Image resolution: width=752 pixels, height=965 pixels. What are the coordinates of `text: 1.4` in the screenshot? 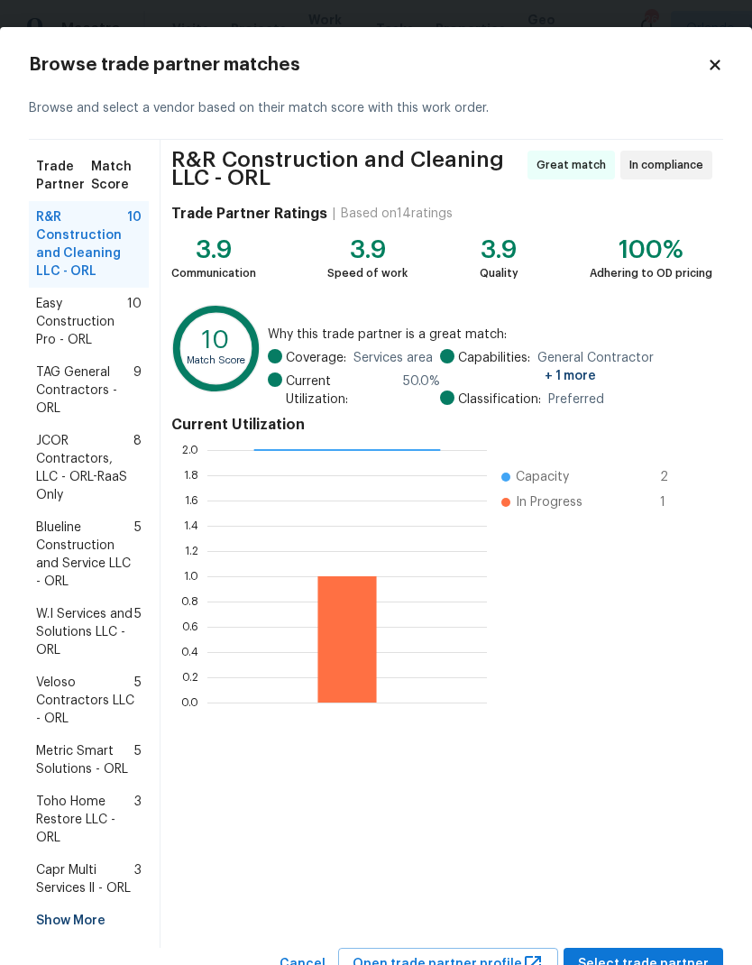 It's located at (191, 526).